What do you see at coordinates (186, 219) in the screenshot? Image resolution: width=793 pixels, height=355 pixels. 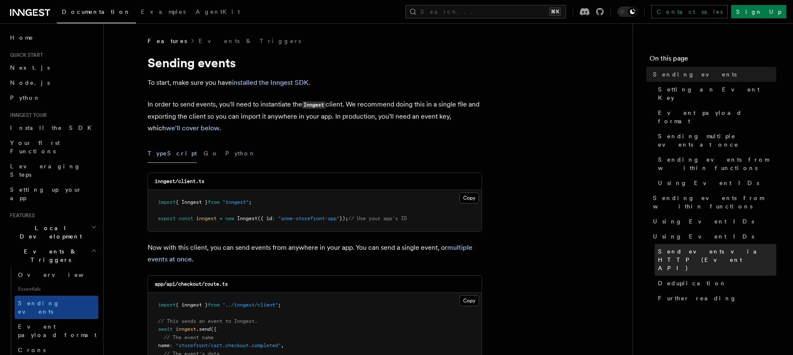 I see `span: const` at bounding box center [186, 219].